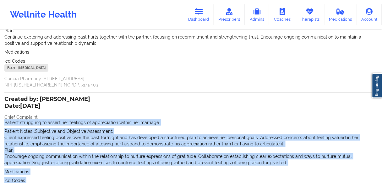 This screenshot has height=183, width=382. What do you see at coordinates (340, 15) in the screenshot?
I see `a: Medications` at bounding box center [340, 15].